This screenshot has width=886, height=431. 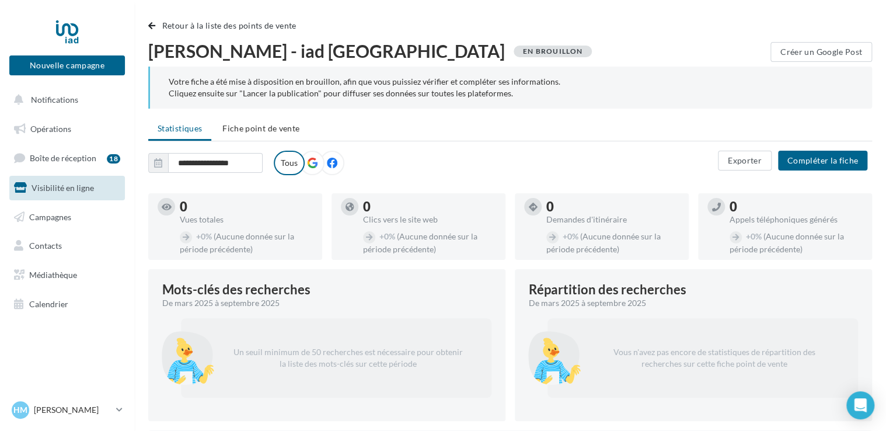 What do you see at coordinates (236, 290) in the screenshot?
I see `span: Mots-clés des recherches` at bounding box center [236, 290].